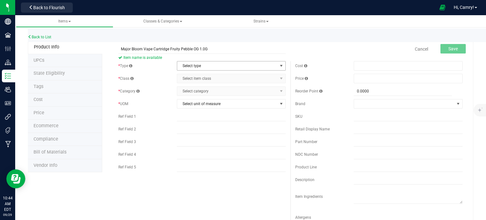 The image size is (486, 220). I want to click on span: Category, so click(129, 91).